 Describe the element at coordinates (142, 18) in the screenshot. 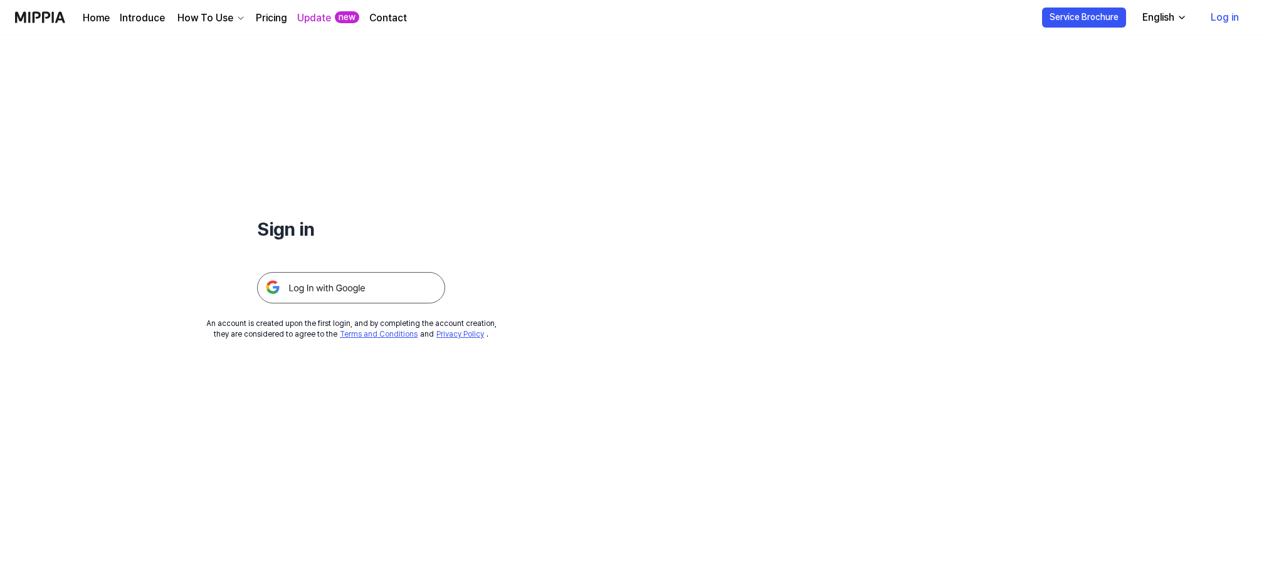

I see `a: Introduce` at that location.